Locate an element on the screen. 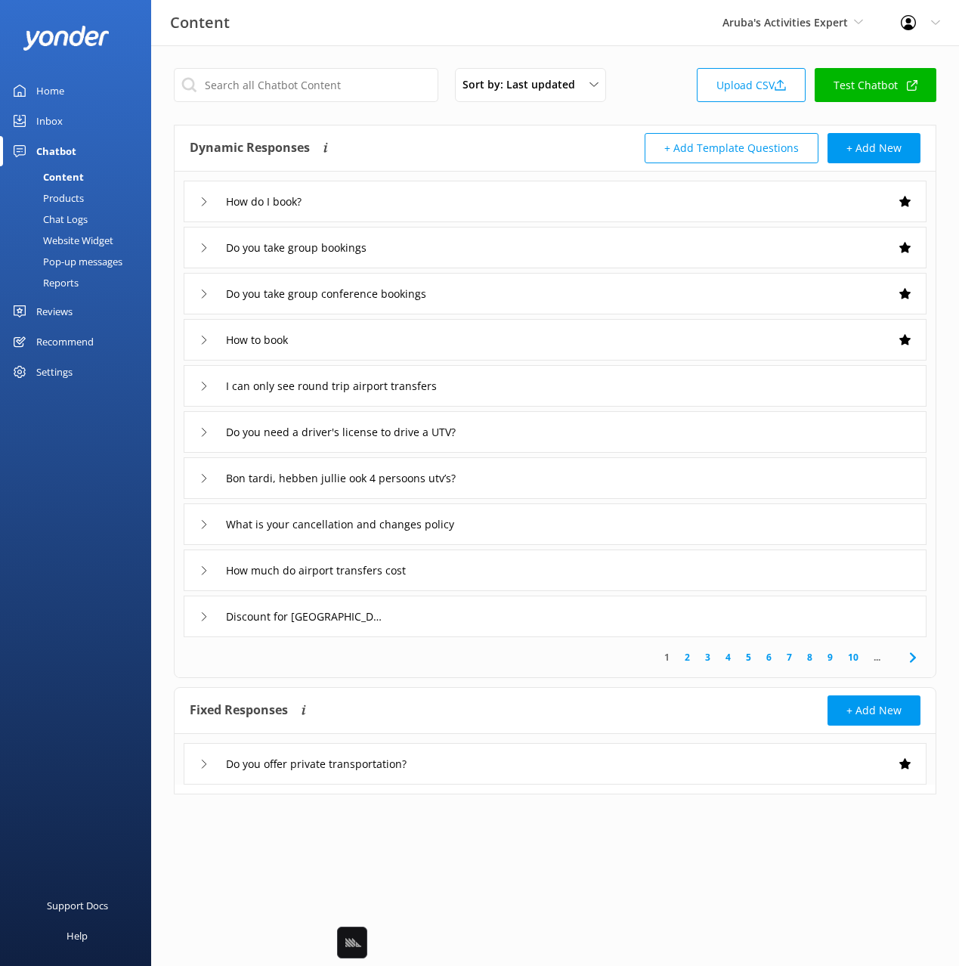 The image size is (959, 966). h3: Content is located at coordinates (200, 23).